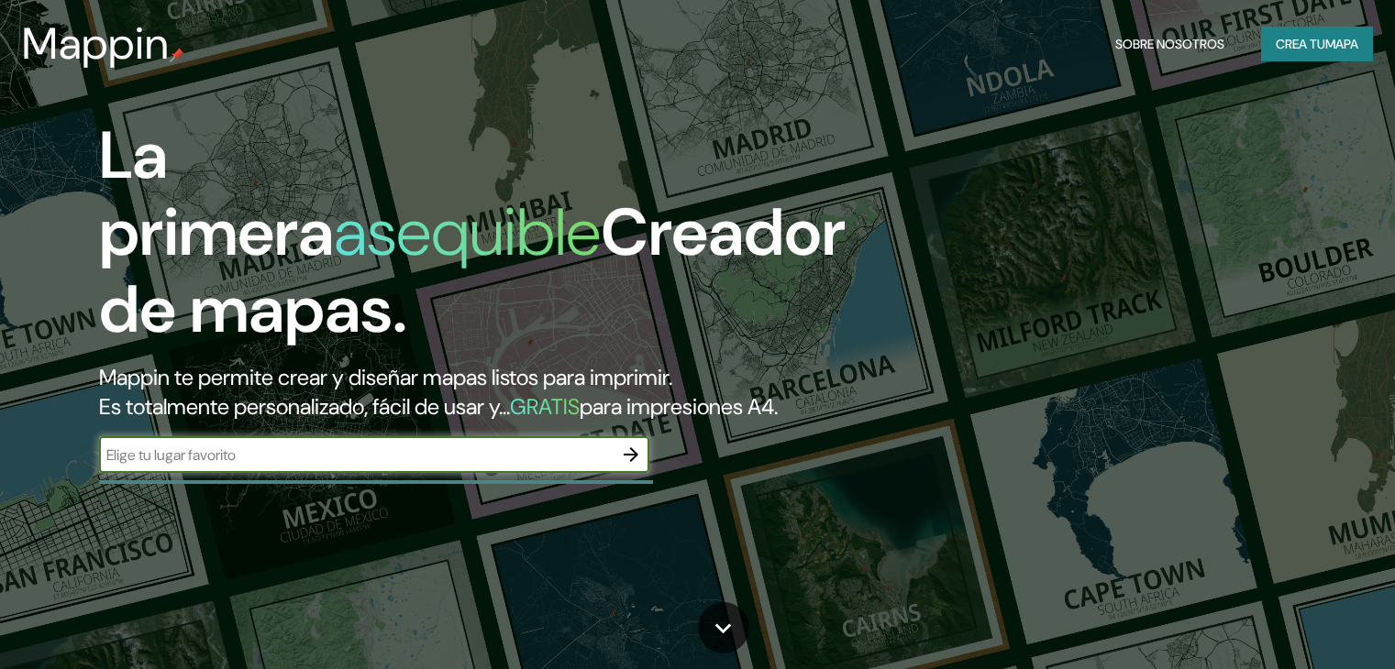 This screenshot has width=1395, height=669. Describe the element at coordinates (1169, 44) in the screenshot. I see `font: Sobre nosotros` at that location.